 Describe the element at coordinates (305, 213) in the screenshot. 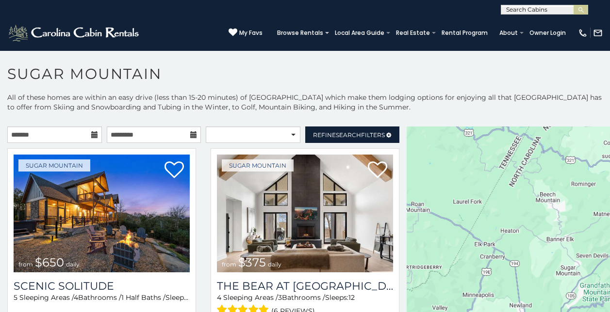

I see `a: from $375 daily` at that location.